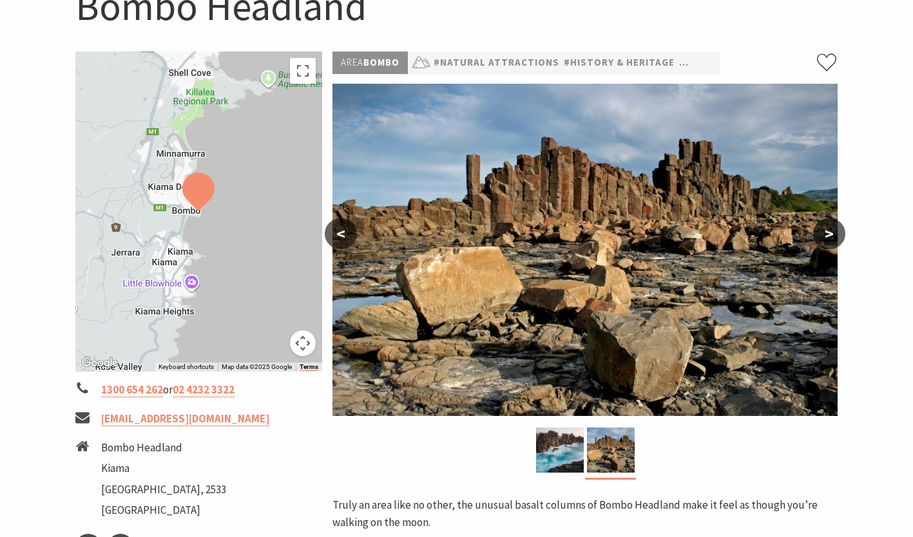 The image size is (913, 537). Describe the element at coordinates (164, 448) in the screenshot. I see `li: Bombo Headland` at that location.